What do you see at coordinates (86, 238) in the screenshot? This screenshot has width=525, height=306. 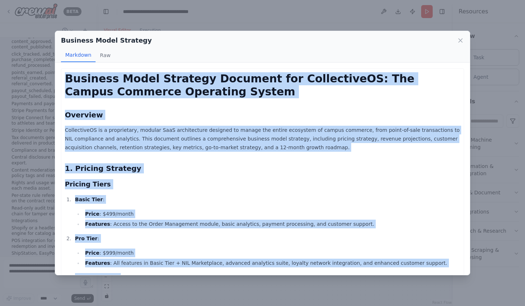 I see `strong: Pro Tier` at bounding box center [86, 238].